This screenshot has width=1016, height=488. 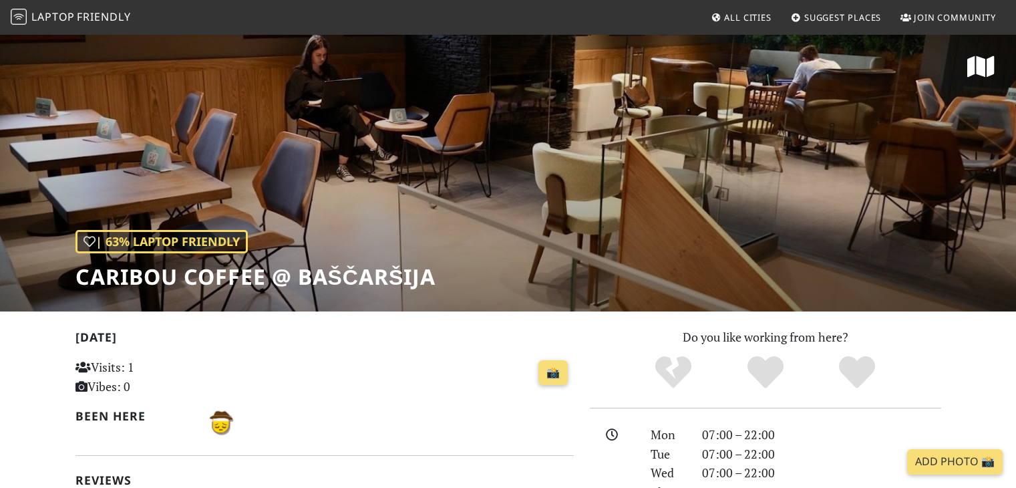 What do you see at coordinates (153, 377) in the screenshot?
I see `p: Visits: 1 Vibes: 0` at bounding box center [153, 377].